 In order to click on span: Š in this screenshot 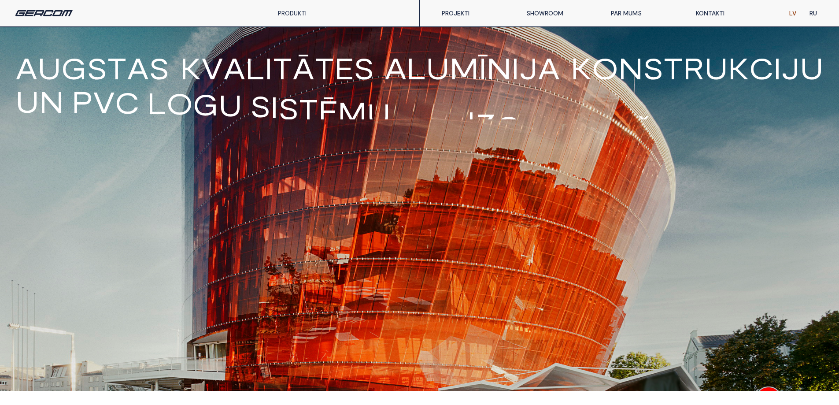, I will do `click(644, 131)`.